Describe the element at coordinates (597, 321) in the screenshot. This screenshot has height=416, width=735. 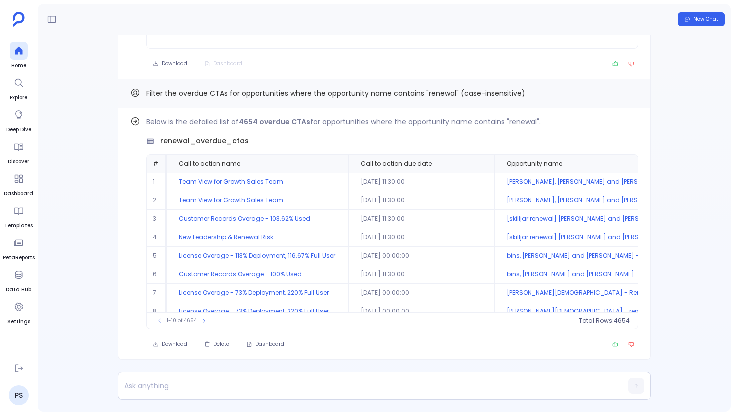
I see `span: Total Rows:` at that location.